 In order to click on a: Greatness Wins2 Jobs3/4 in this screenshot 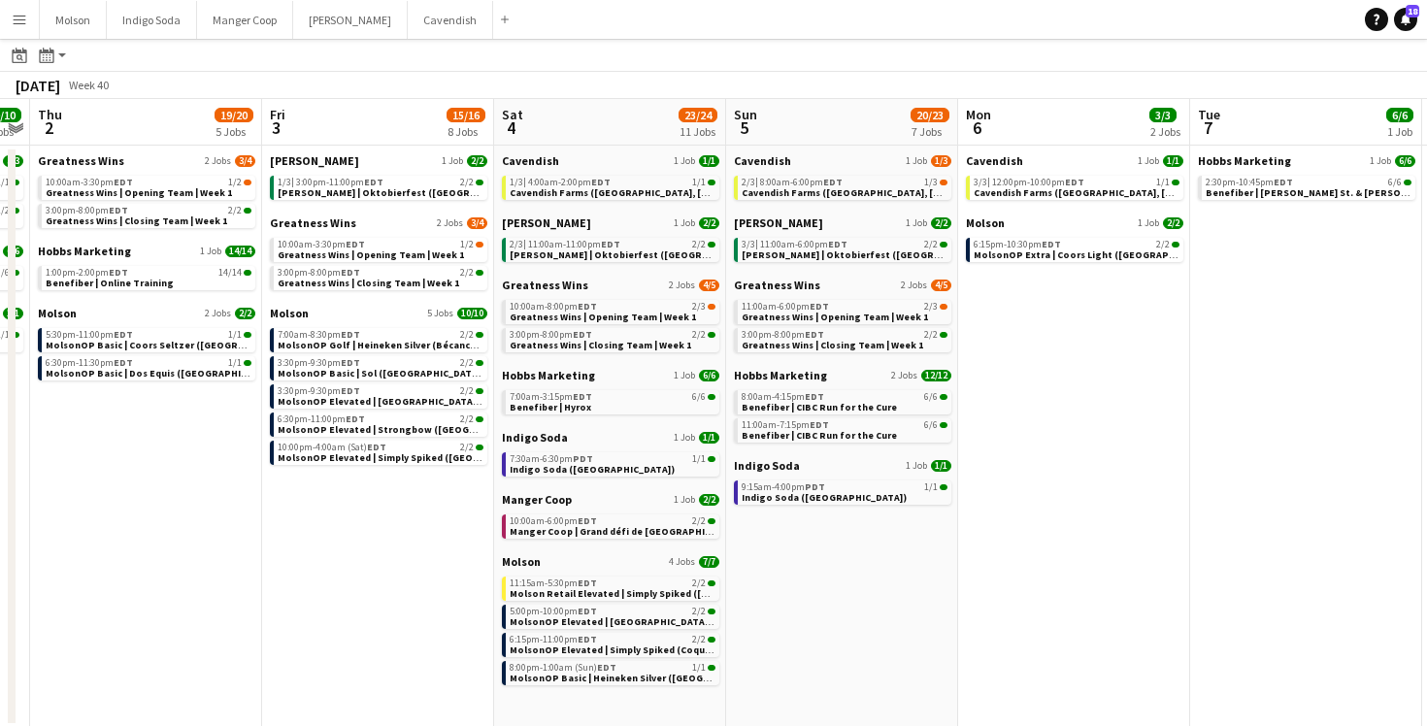, I will do `click(379, 222)`.